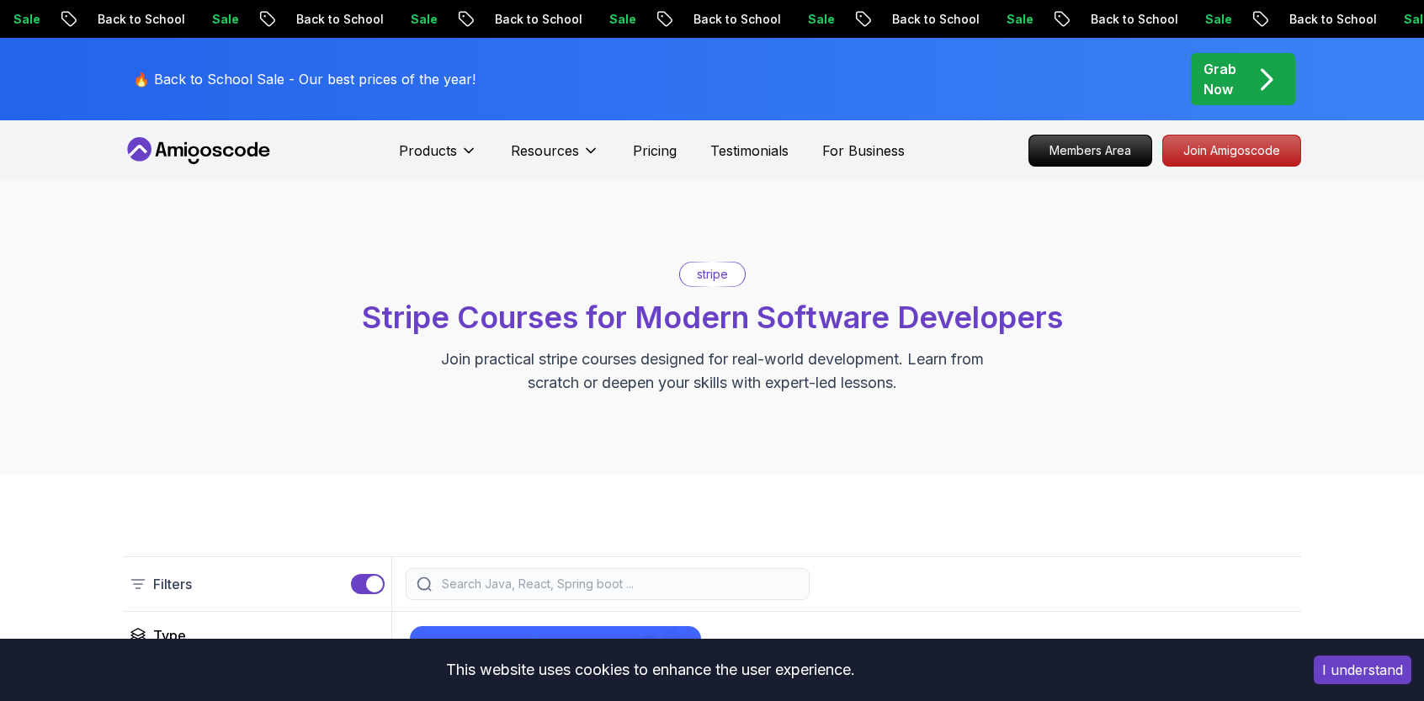  Describe the element at coordinates (650, 670) in the screenshot. I see `div: This website uses cookies to enhance the user experience.` at that location.